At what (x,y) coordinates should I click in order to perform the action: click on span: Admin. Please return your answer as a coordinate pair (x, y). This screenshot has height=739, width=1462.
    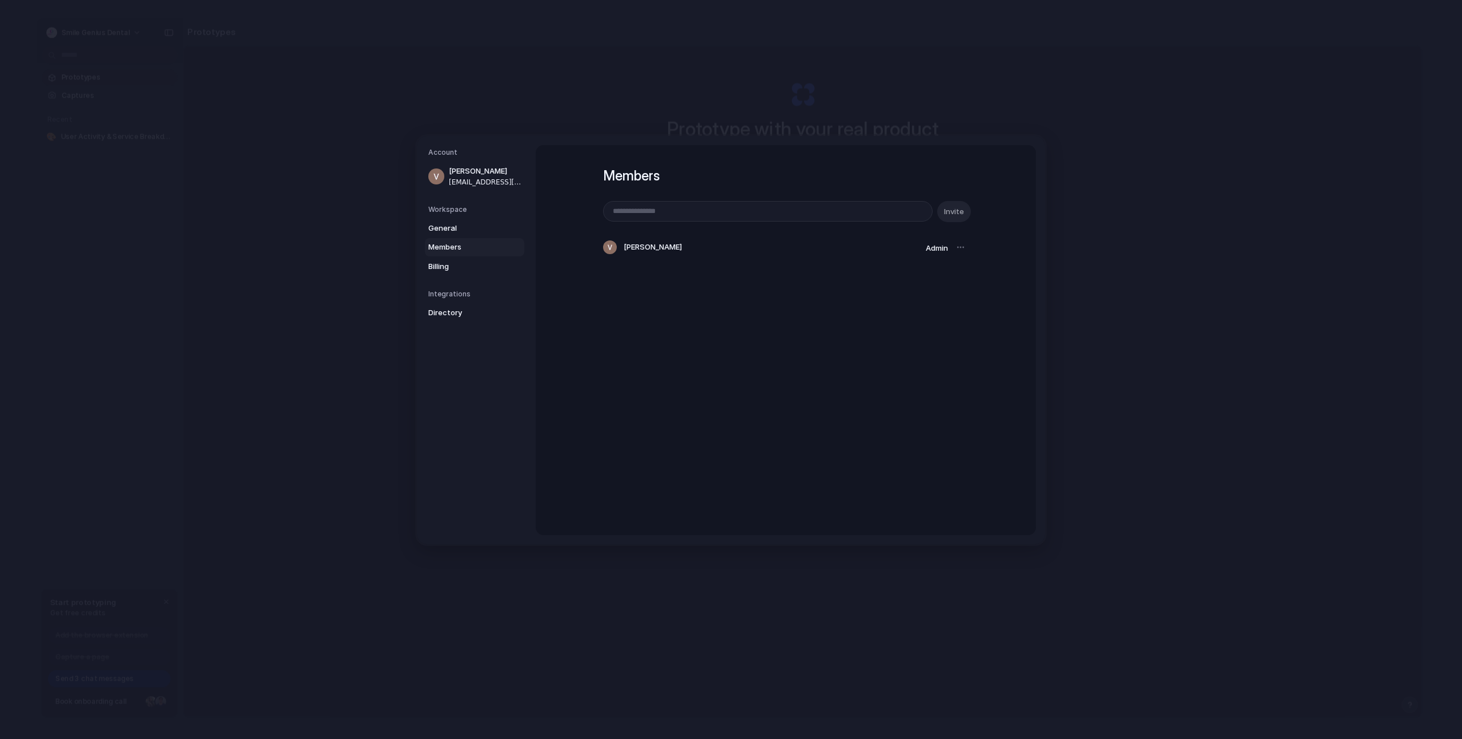
    Looking at the image, I should click on (936, 248).